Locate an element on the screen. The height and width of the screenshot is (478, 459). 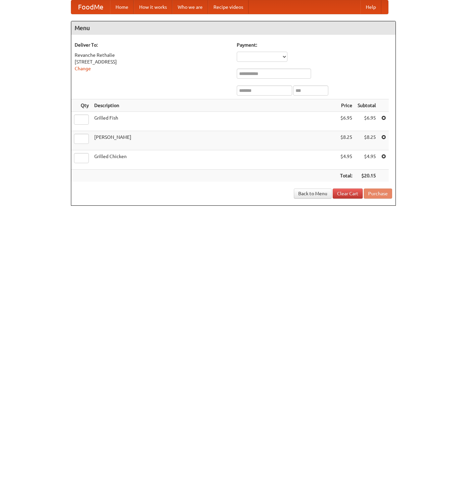
a: Home is located at coordinates (122, 7).